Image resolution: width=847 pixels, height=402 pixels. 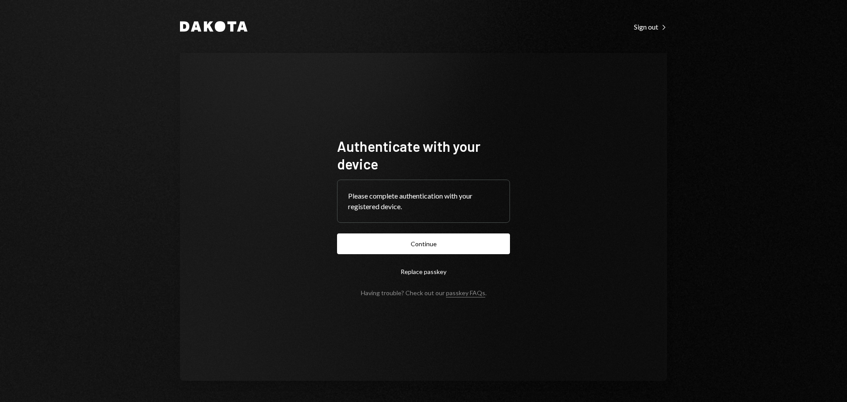 What do you see at coordinates (650, 27) in the screenshot?
I see `div: Sign out` at bounding box center [650, 27].